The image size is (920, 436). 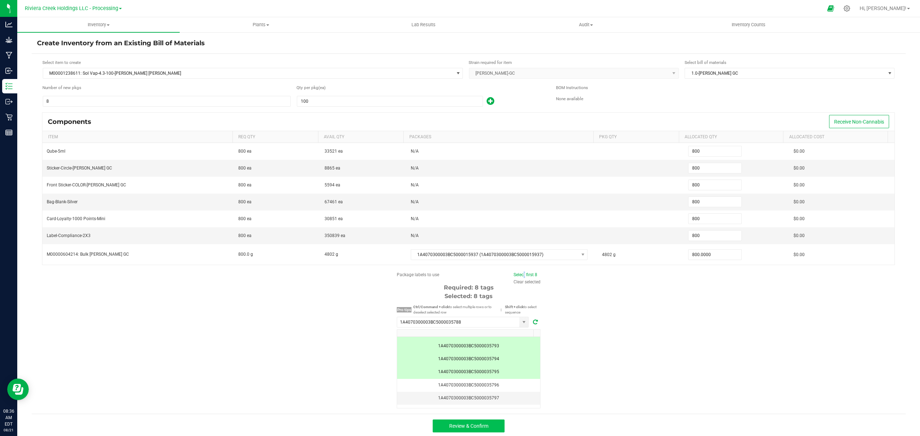 What do you see at coordinates (835, 137) in the screenshot?
I see `th: Allocated Cost` at bounding box center [835, 137].